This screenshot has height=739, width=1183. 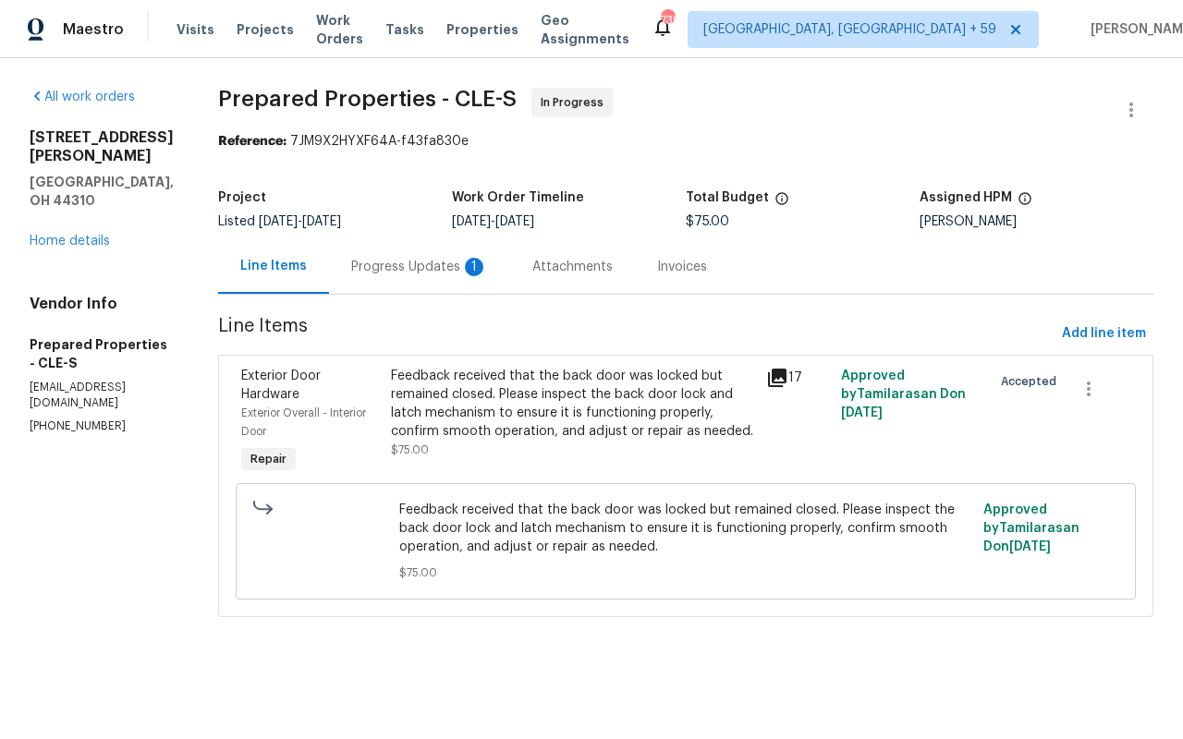 I want to click on span: Repair, so click(x=268, y=459).